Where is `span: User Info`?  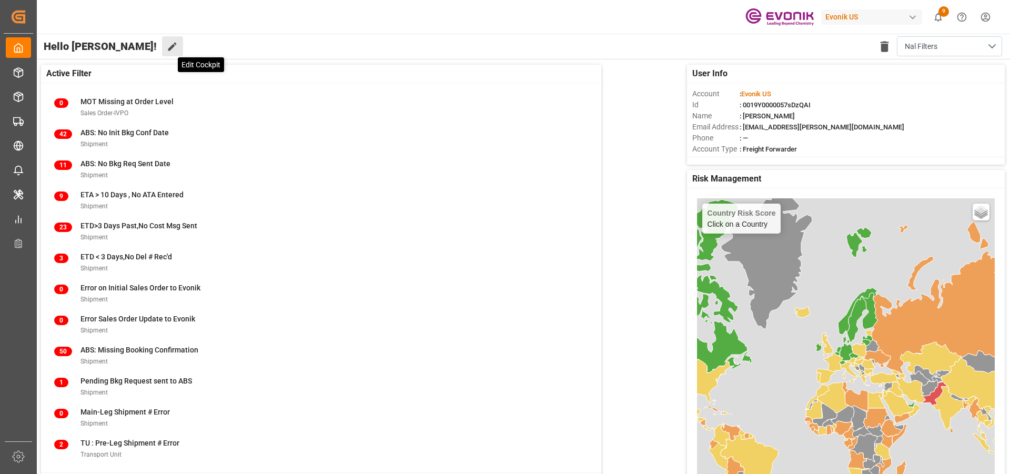
span: User Info is located at coordinates (710, 74).